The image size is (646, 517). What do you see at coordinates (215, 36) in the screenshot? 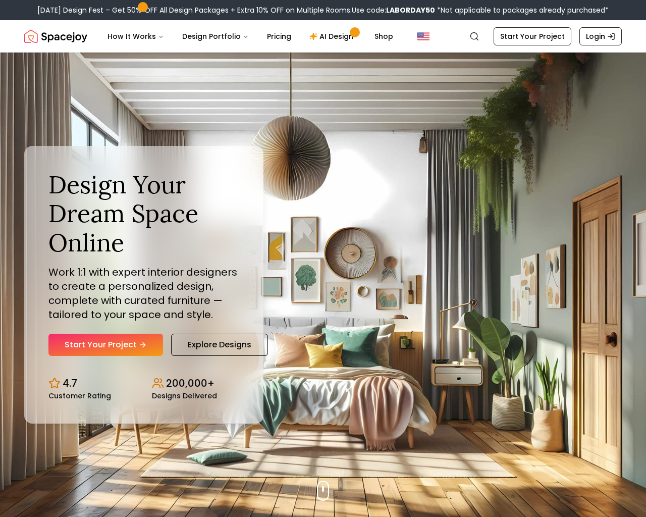
I see `button: Design Portfolio` at bounding box center [215, 36].